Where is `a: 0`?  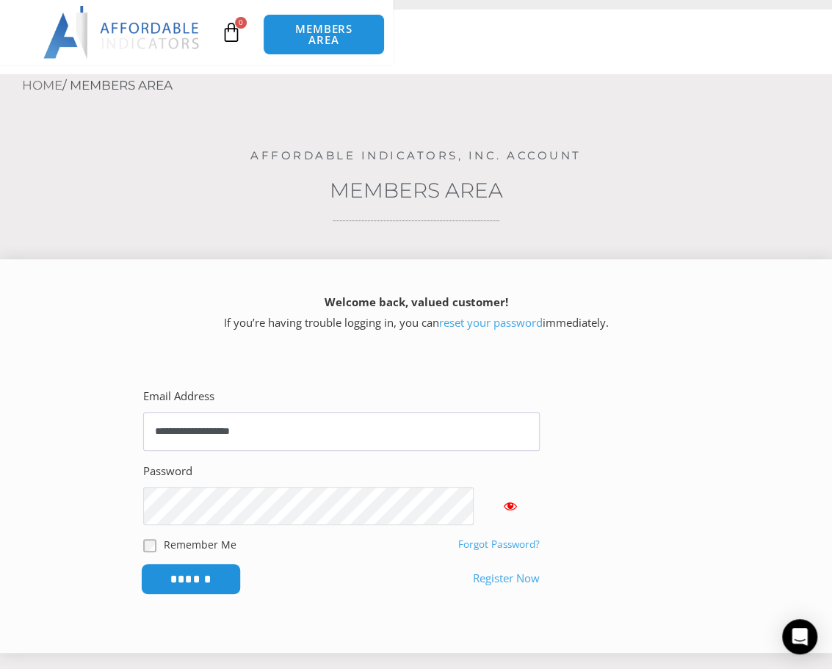
a: 0 is located at coordinates (231, 32).